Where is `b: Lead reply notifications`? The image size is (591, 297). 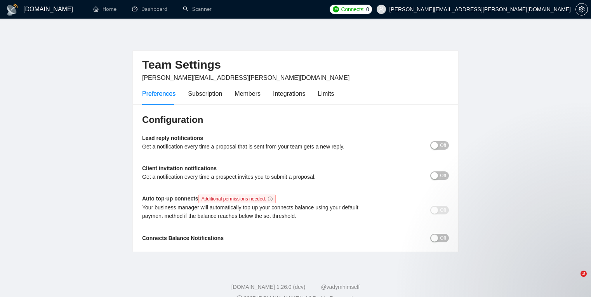
b: Lead reply notifications is located at coordinates (172, 138).